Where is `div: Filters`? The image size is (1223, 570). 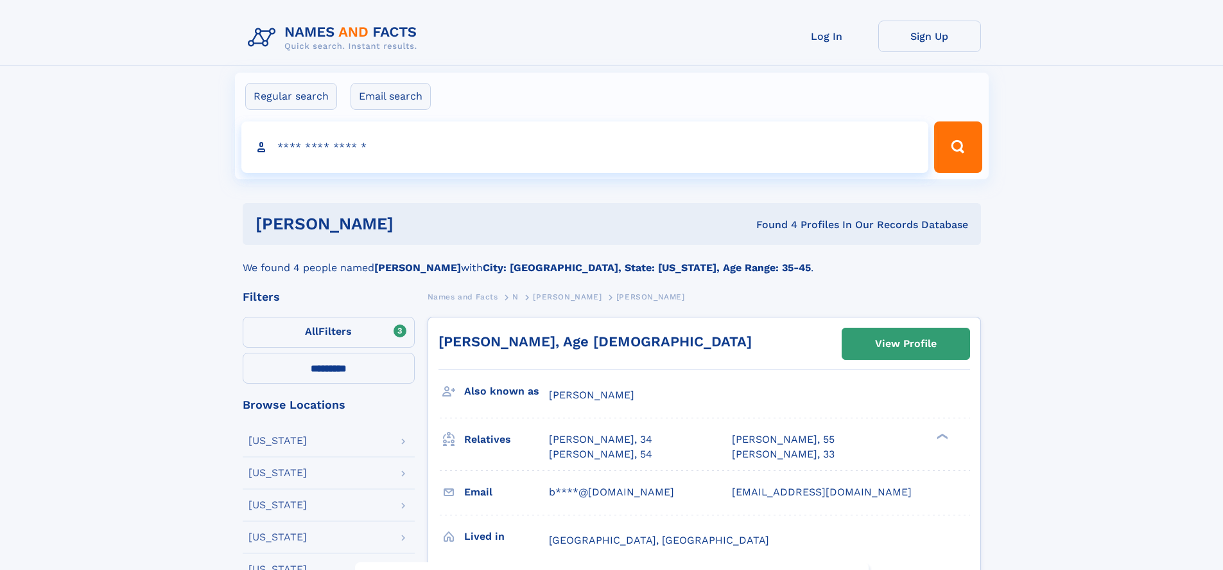 div: Filters is located at coordinates (329, 297).